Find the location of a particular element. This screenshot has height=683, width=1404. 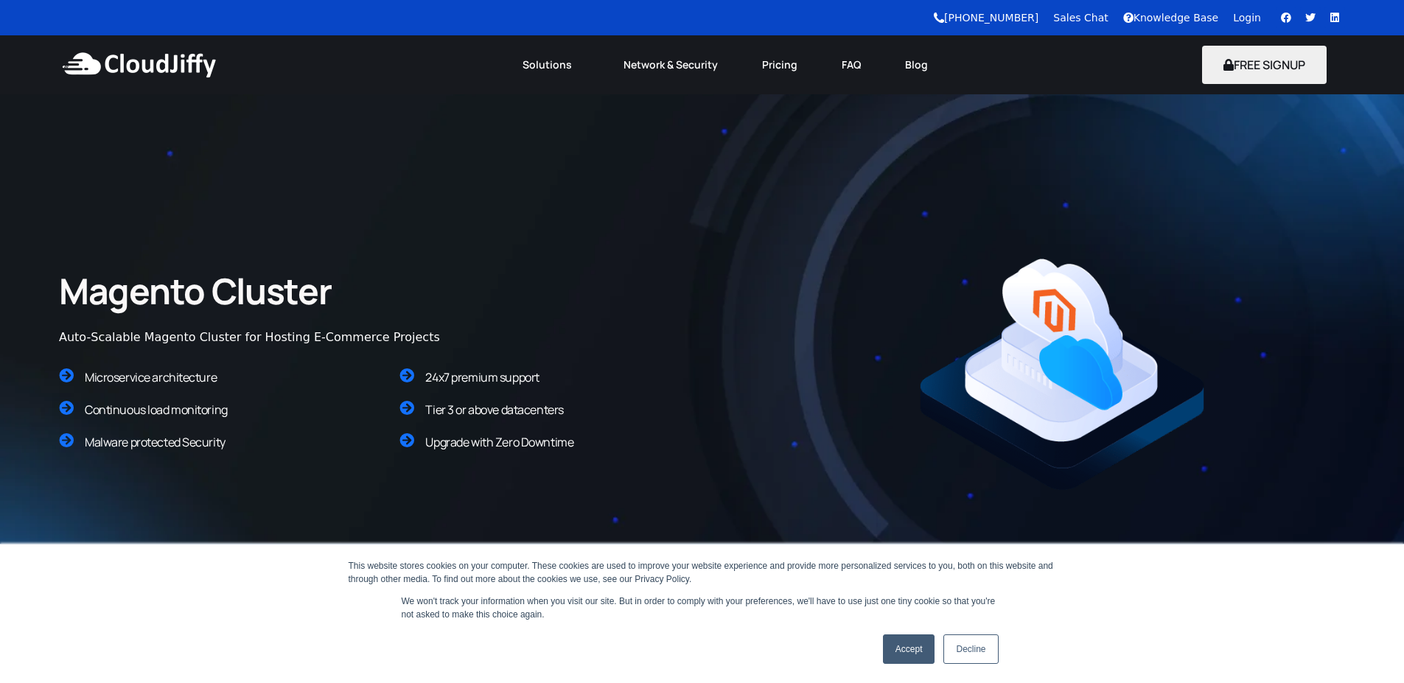

img: Magento.png is located at coordinates (1062, 374).